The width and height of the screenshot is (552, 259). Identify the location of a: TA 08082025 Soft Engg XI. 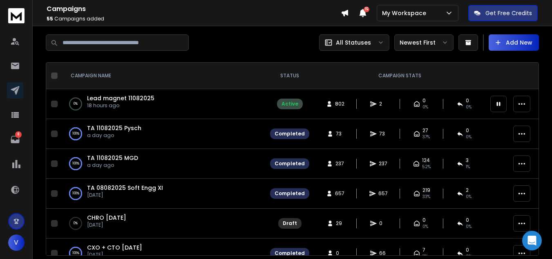
(125, 188).